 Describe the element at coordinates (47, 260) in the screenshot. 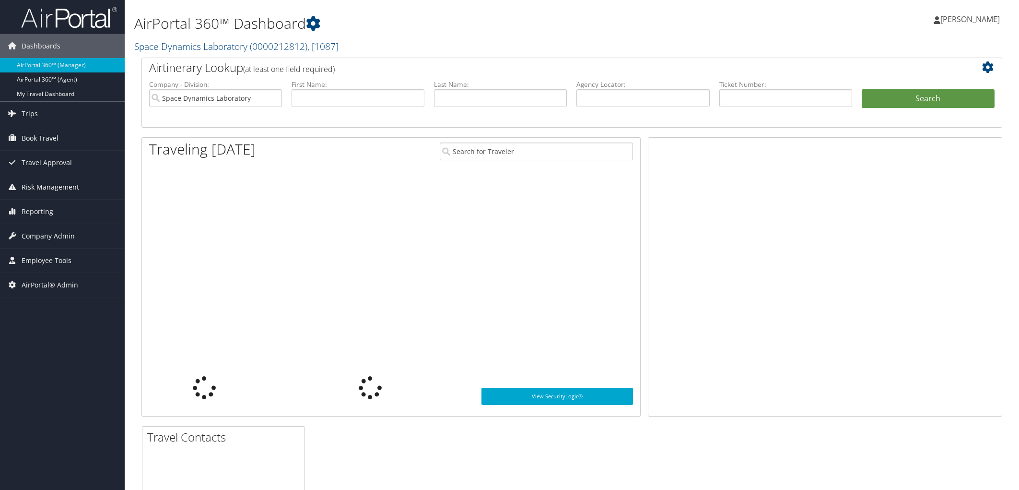

I see `span: Employee Tools` at that location.